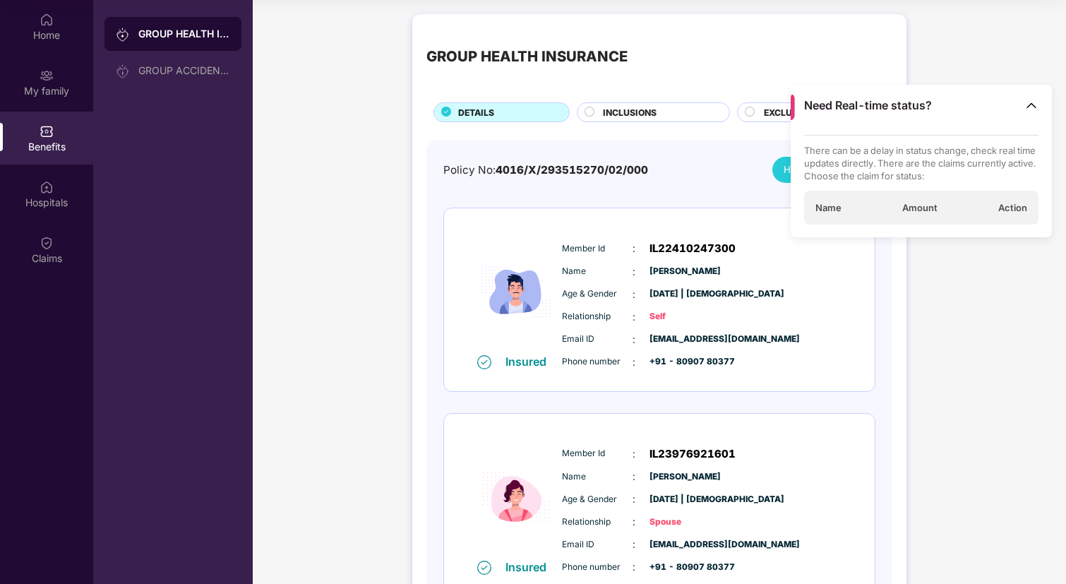 The width and height of the screenshot is (1066, 584). What do you see at coordinates (476, 112) in the screenshot?
I see `span: DETAILS` at bounding box center [476, 112].